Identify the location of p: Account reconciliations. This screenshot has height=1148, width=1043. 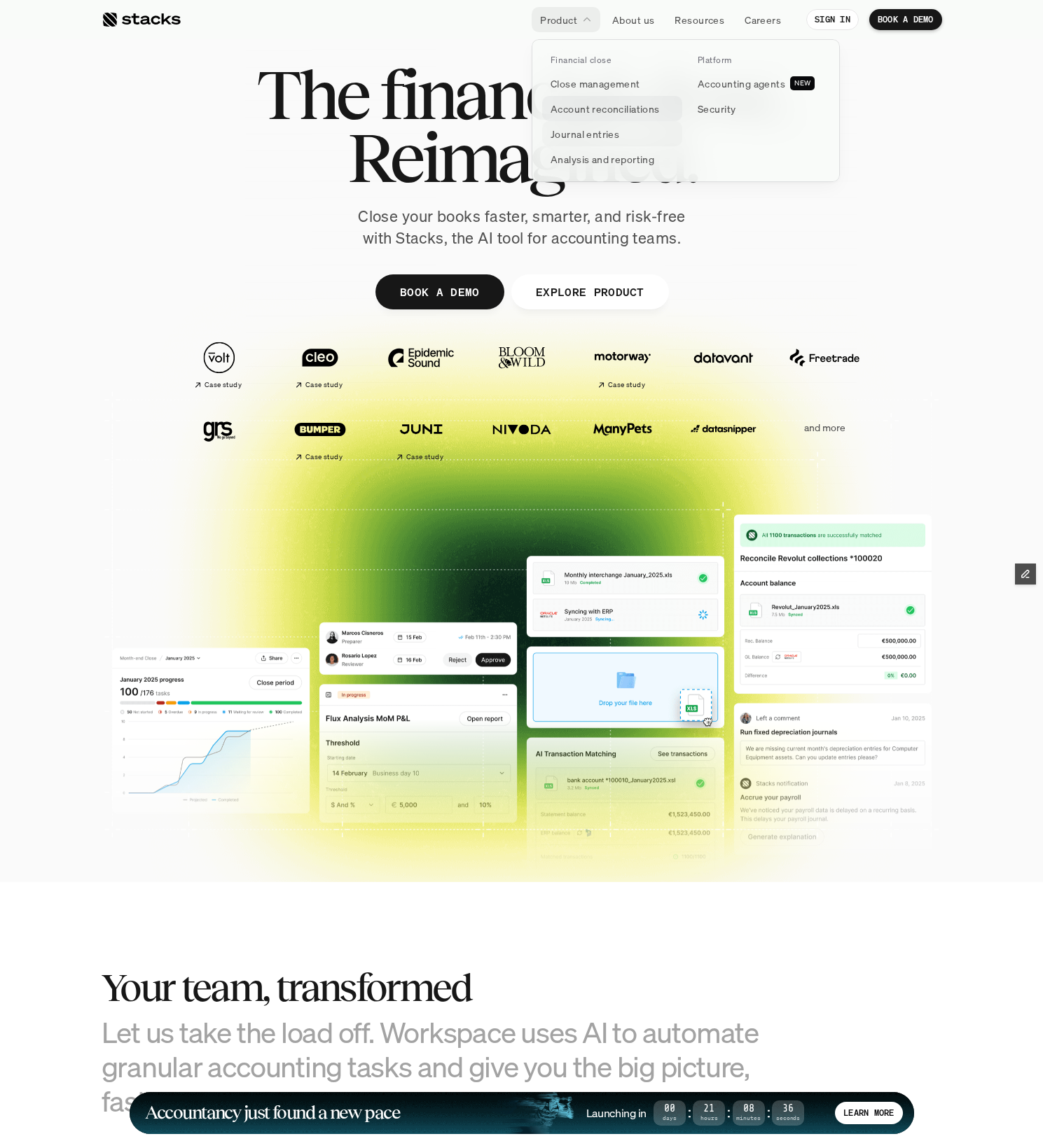
(605, 109).